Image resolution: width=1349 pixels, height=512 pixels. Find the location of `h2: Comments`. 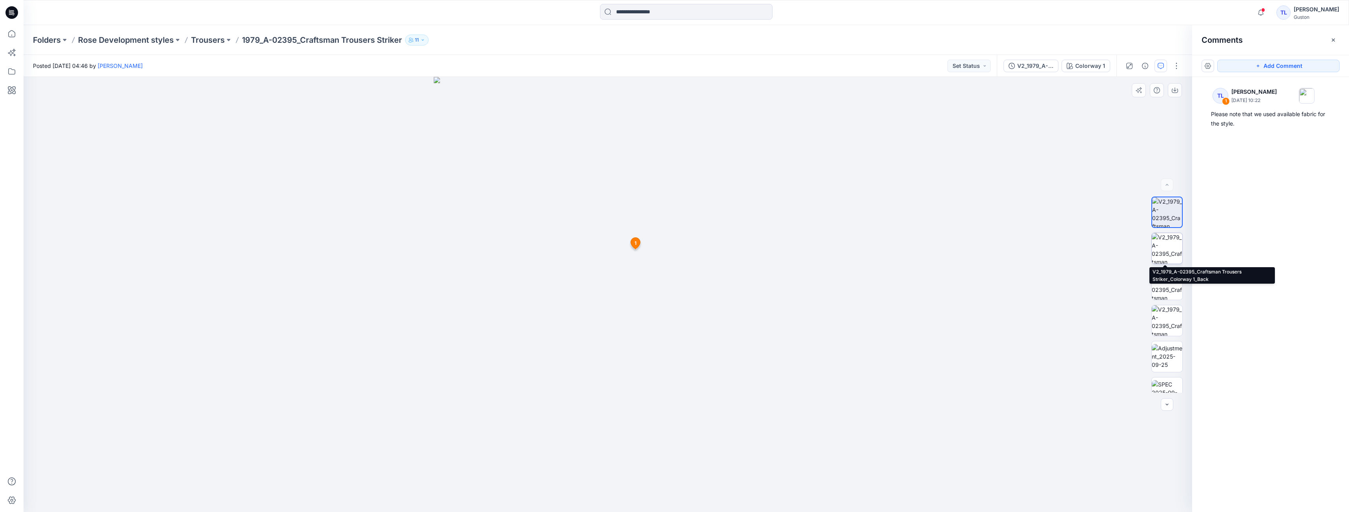

h2: Comments is located at coordinates (1222, 40).